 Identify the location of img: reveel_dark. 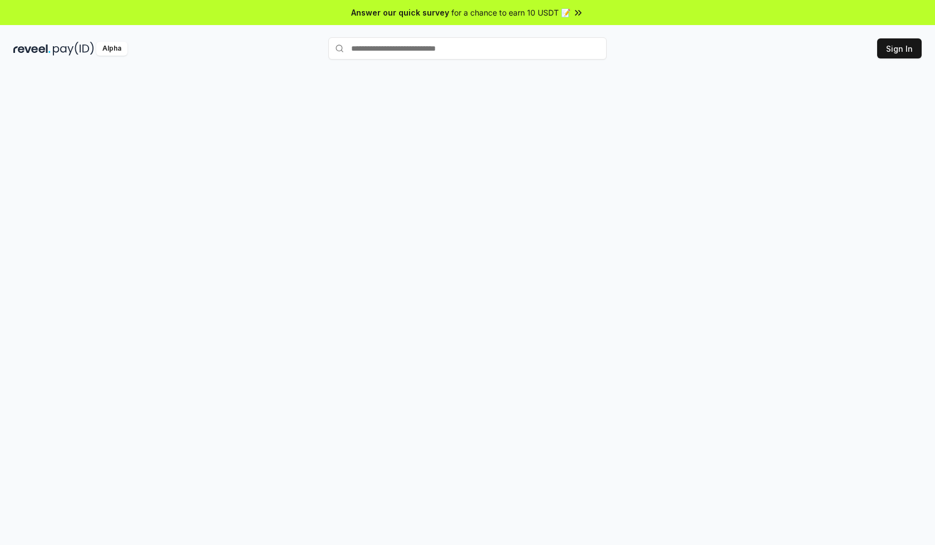
(32, 48).